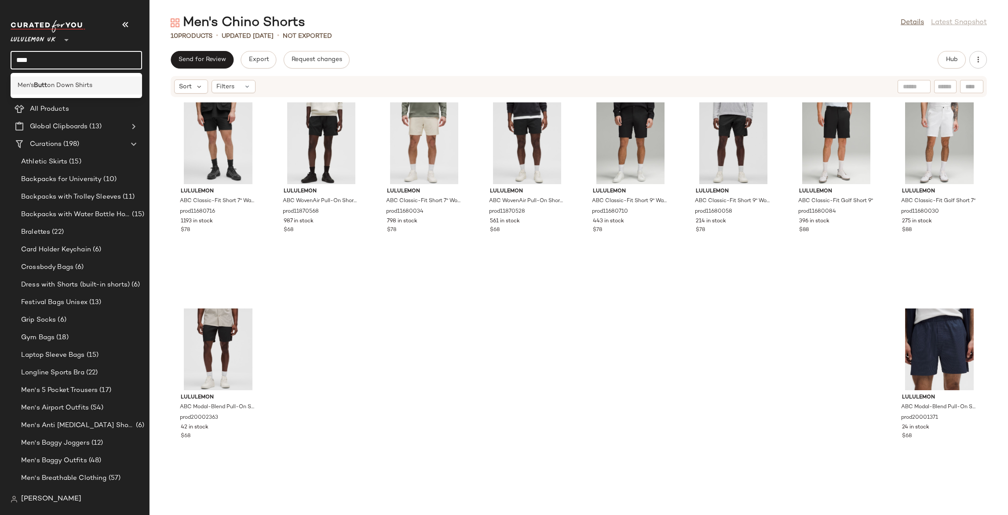 The height and width of the screenshot is (515, 1008). Describe the element at coordinates (38, 320) in the screenshot. I see `span: Grip Socks` at that location.